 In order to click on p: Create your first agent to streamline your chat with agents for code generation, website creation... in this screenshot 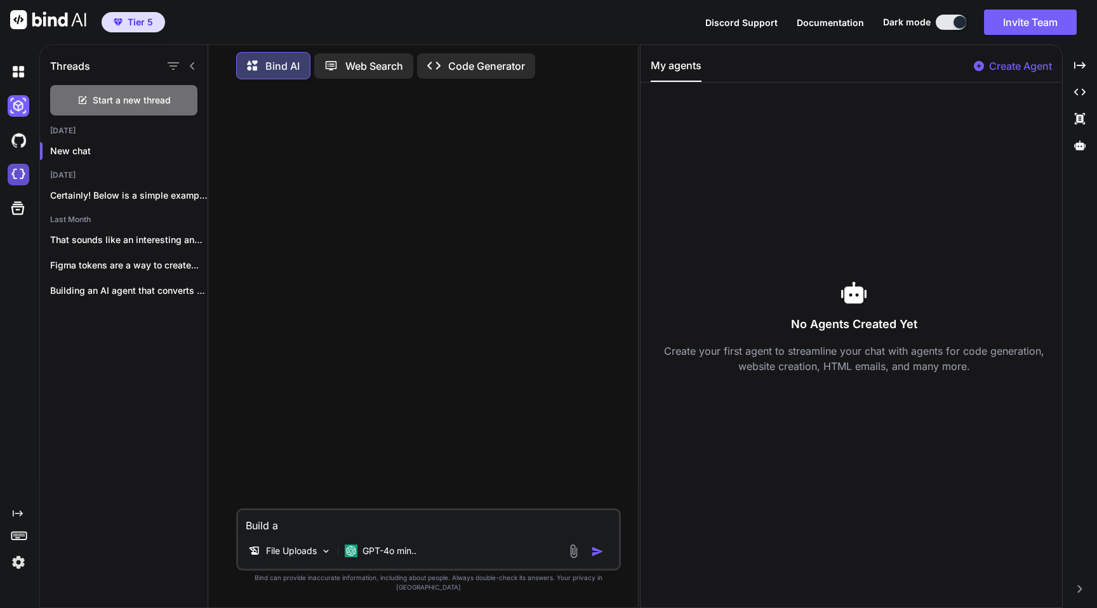, I will do `click(854, 359)`.